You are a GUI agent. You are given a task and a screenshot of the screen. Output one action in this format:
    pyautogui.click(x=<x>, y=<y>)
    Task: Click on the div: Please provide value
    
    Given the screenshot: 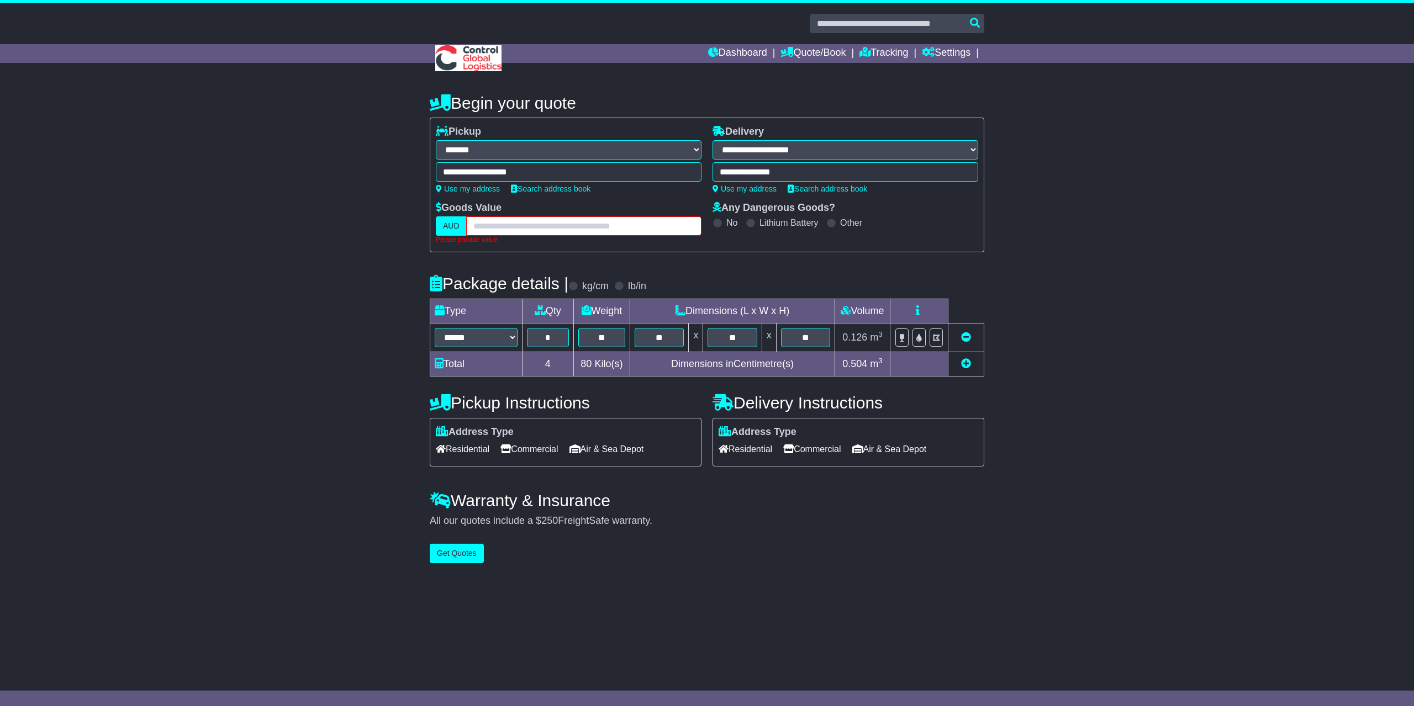 What is the action you would take?
    pyautogui.click(x=568, y=240)
    